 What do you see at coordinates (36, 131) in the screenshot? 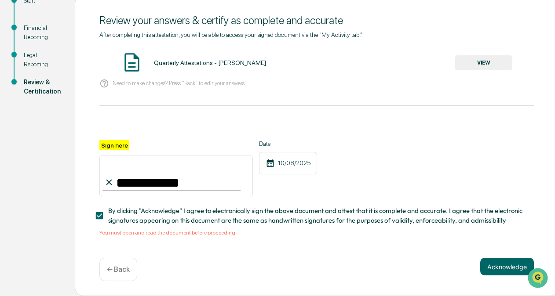
I see `span: Data Lookup` at bounding box center [36, 131].